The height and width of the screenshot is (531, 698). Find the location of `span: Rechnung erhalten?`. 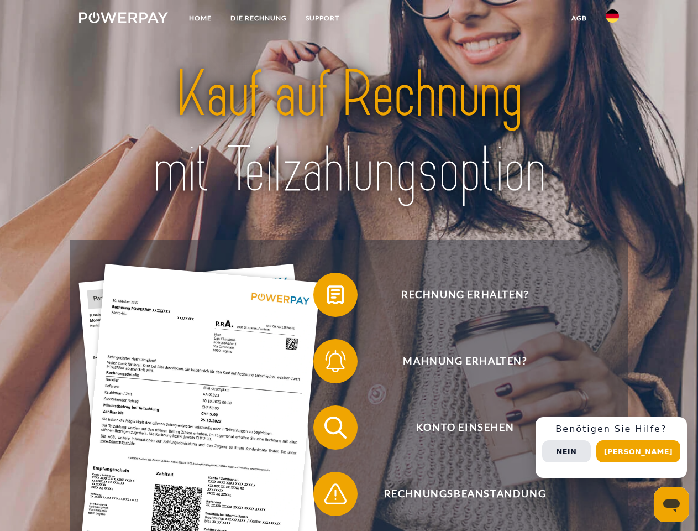

span: Rechnung erhalten? is located at coordinates (465, 295).